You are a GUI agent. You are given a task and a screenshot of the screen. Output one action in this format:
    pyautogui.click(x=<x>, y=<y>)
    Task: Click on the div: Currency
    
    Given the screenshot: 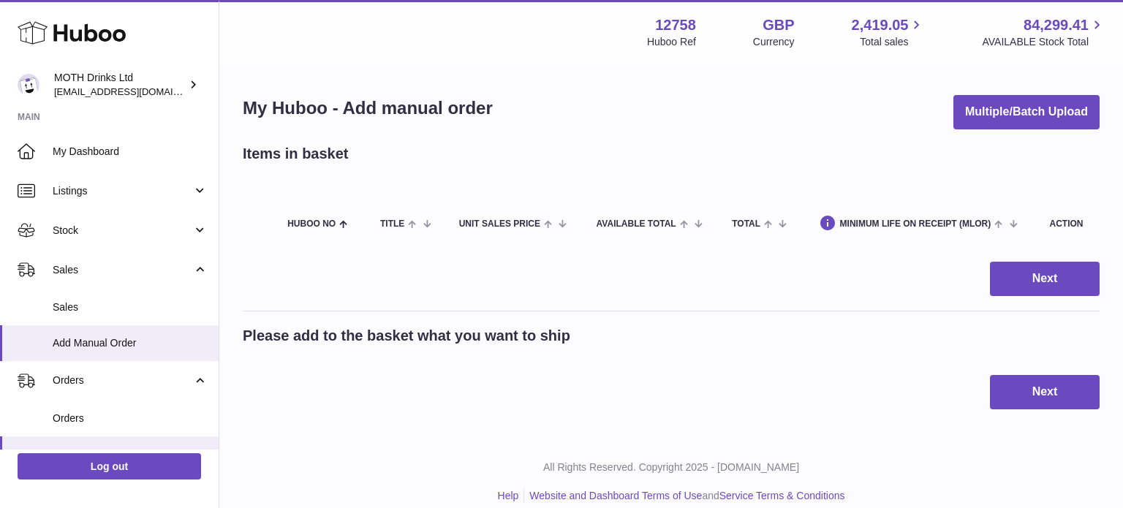 What is the action you would take?
    pyautogui.click(x=774, y=42)
    